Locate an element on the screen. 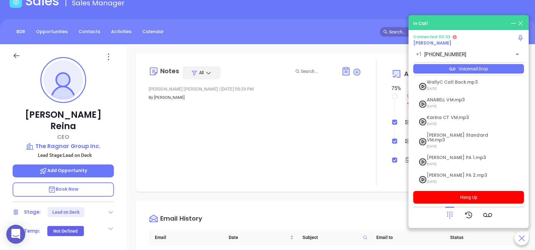 The image size is (535, 250). p: The Ragnar Group Inc. is located at coordinates (63, 146).